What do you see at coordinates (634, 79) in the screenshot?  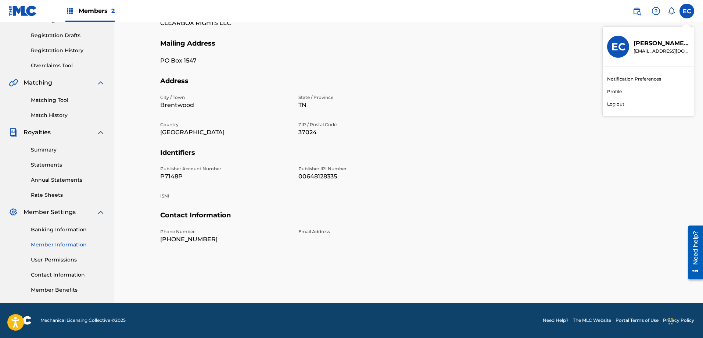 I see `a: Notification Preferences` at bounding box center [634, 79].